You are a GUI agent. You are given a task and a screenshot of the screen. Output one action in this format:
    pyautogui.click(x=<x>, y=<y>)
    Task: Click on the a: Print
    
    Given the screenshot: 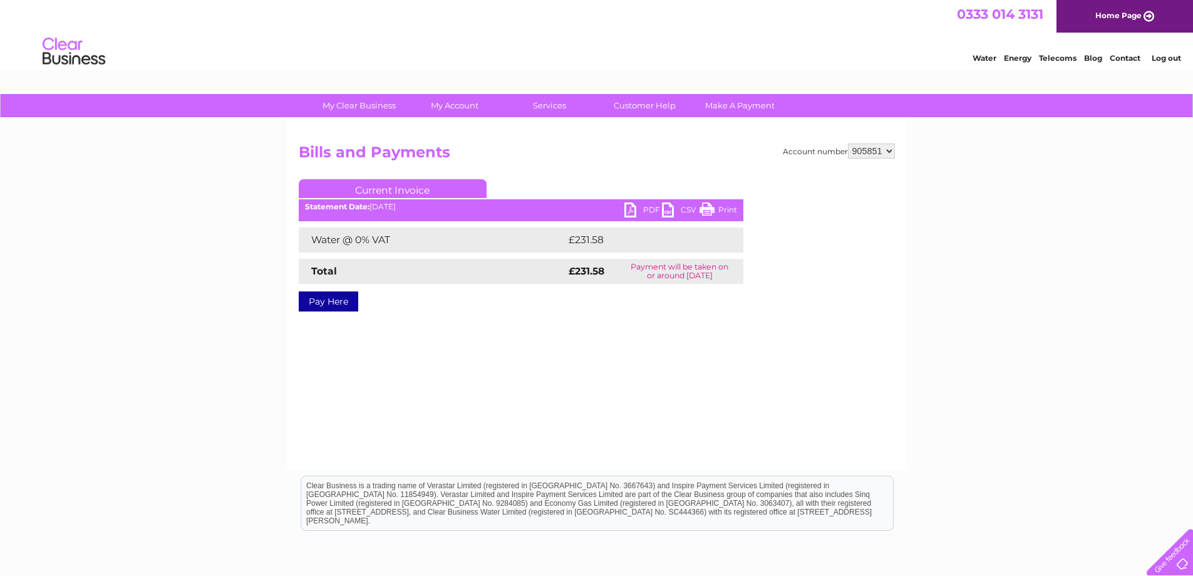 What is the action you would take?
    pyautogui.click(x=718, y=211)
    